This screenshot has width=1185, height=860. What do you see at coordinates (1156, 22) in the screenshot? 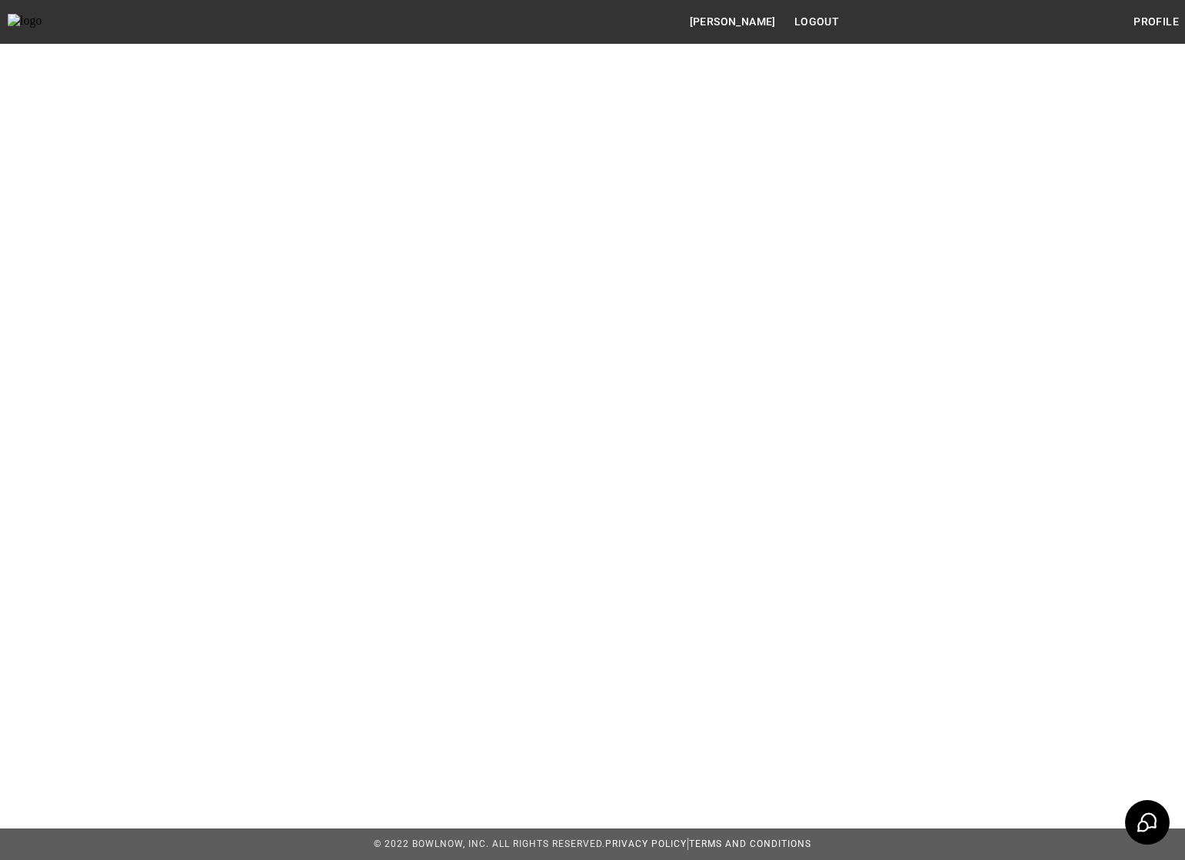
I see `button: Profile` at bounding box center [1156, 22].